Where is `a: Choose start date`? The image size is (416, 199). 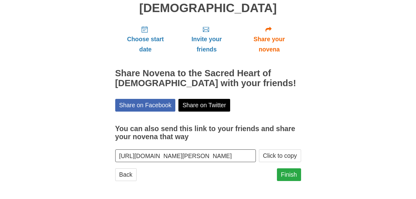 a: Choose start date is located at coordinates (146, 39).